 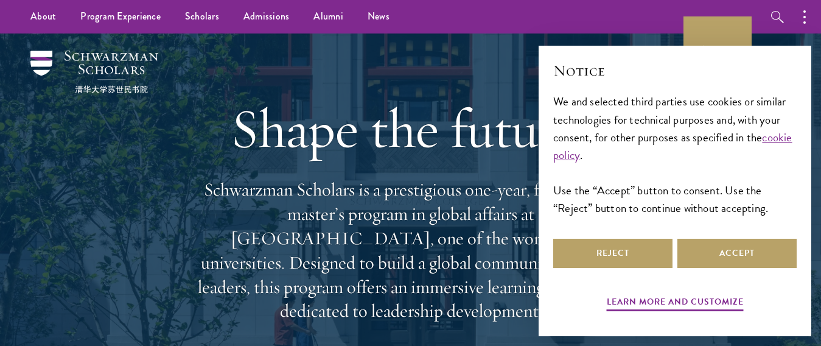 I want to click on a: Apply, so click(x=718, y=51).